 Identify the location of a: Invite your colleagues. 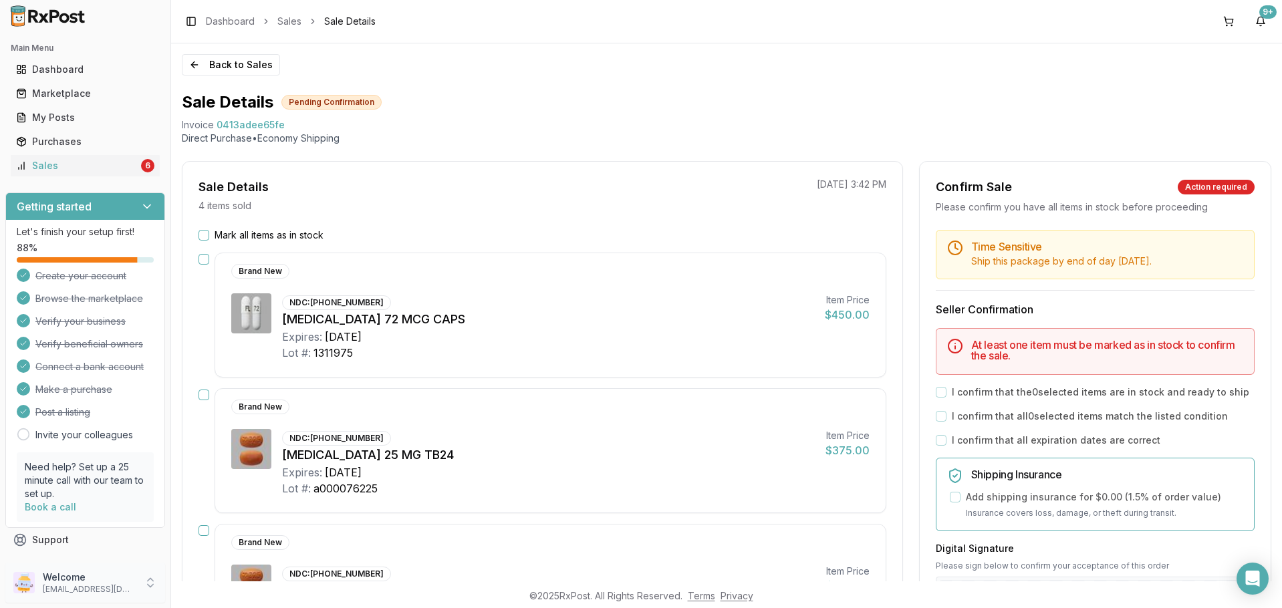
(84, 435).